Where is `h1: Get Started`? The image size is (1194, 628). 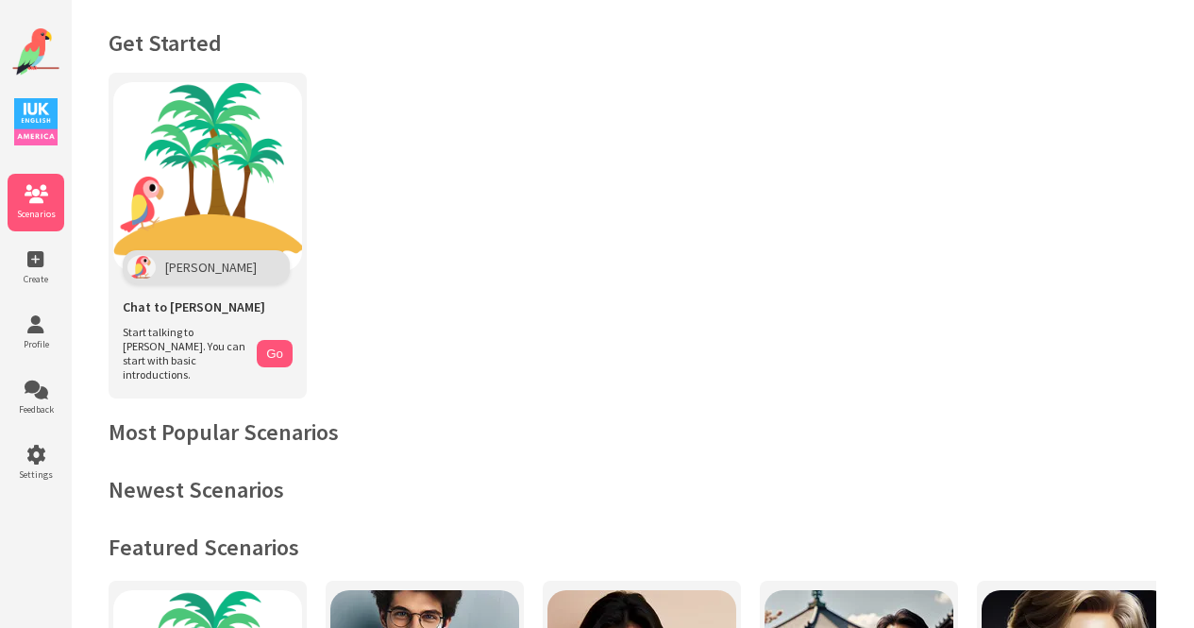
h1: Get Started is located at coordinates (632, 42).